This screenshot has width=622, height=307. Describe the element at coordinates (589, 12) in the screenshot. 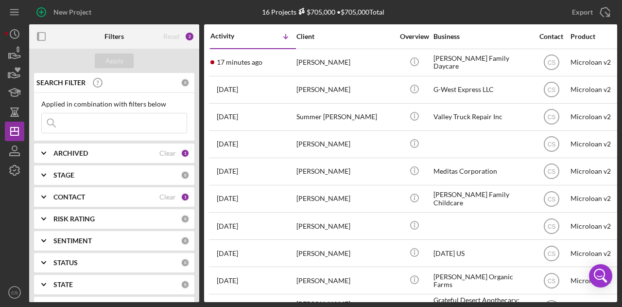

I see `button: Export` at that location.